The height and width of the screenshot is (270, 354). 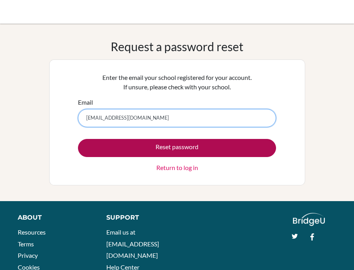 What do you see at coordinates (177, 46) in the screenshot?
I see `h1: Request a password reset` at bounding box center [177, 46].